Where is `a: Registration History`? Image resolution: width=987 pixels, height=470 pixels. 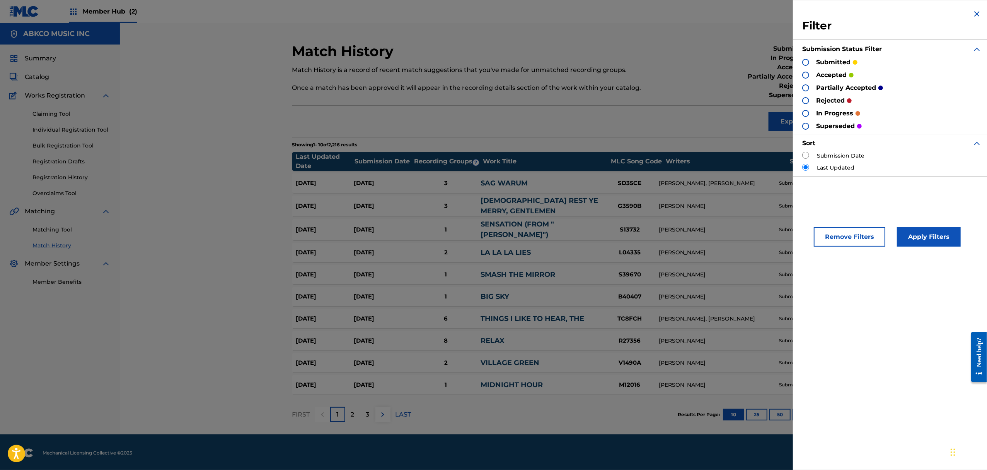 a: Registration History is located at coordinates (72, 177).